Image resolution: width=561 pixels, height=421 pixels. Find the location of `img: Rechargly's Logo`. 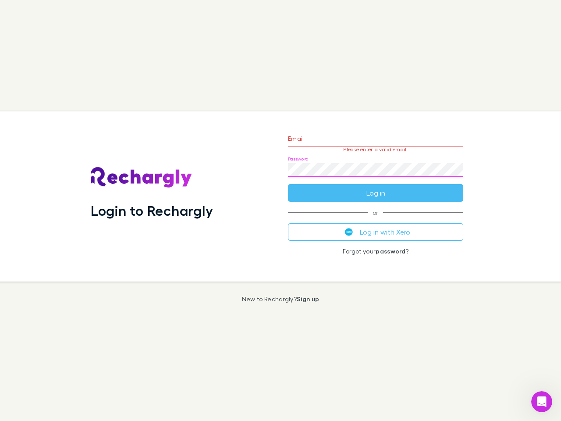

img: Rechargly's Logo is located at coordinates (142, 177).